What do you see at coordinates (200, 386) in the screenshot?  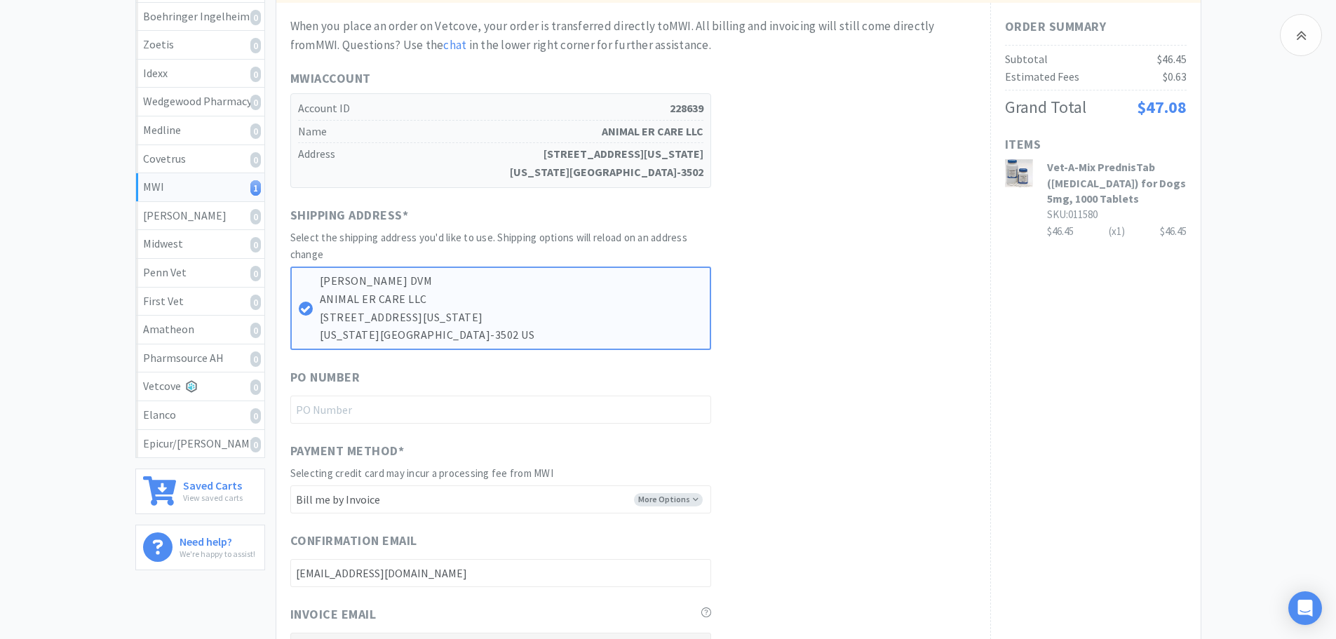 I see `div: Vetcove` at bounding box center [200, 386].